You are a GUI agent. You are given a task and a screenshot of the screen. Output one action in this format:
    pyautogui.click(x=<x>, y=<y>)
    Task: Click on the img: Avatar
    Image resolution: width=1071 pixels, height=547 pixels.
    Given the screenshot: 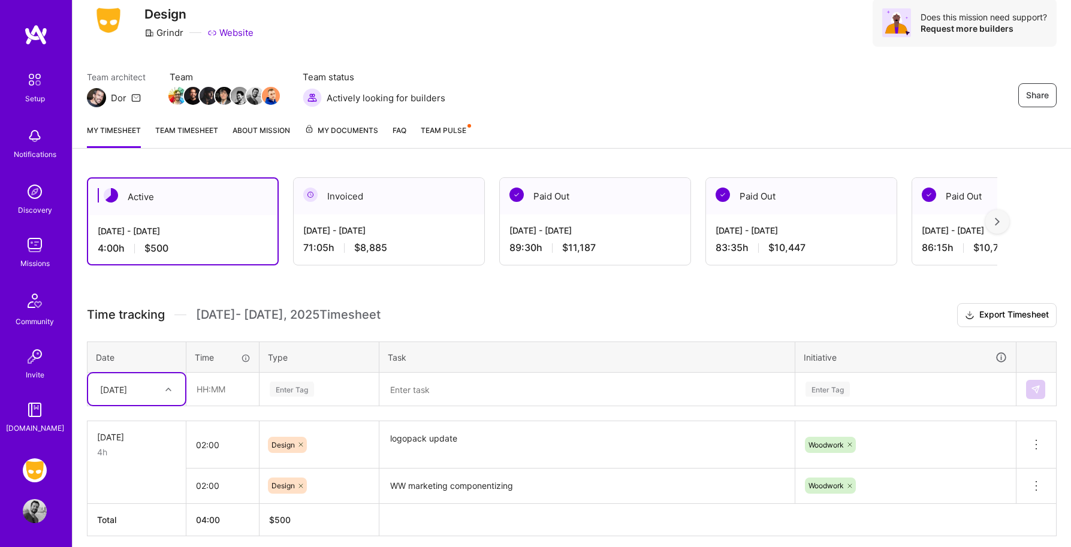 What is the action you would take?
    pyautogui.click(x=897, y=23)
    